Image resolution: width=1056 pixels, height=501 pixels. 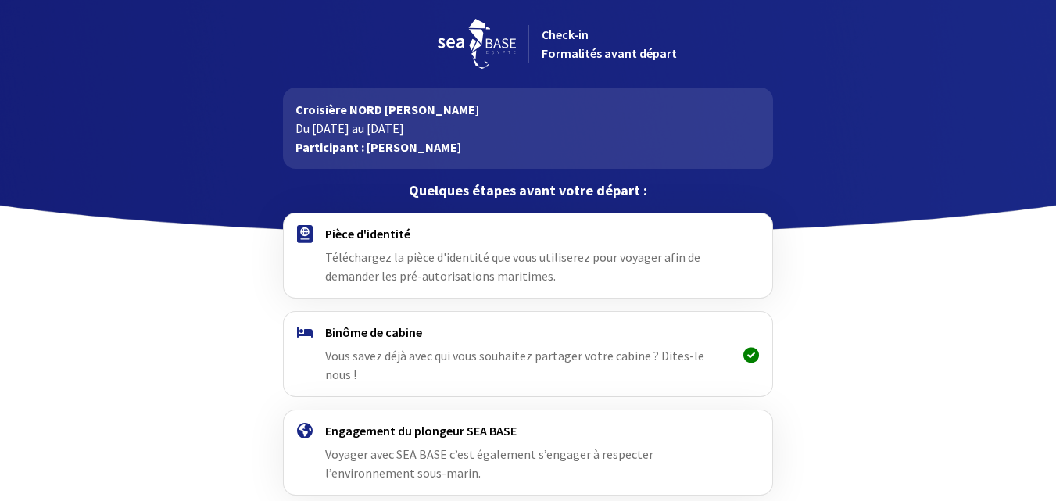 I want to click on img: engagement.svg, so click(x=305, y=431).